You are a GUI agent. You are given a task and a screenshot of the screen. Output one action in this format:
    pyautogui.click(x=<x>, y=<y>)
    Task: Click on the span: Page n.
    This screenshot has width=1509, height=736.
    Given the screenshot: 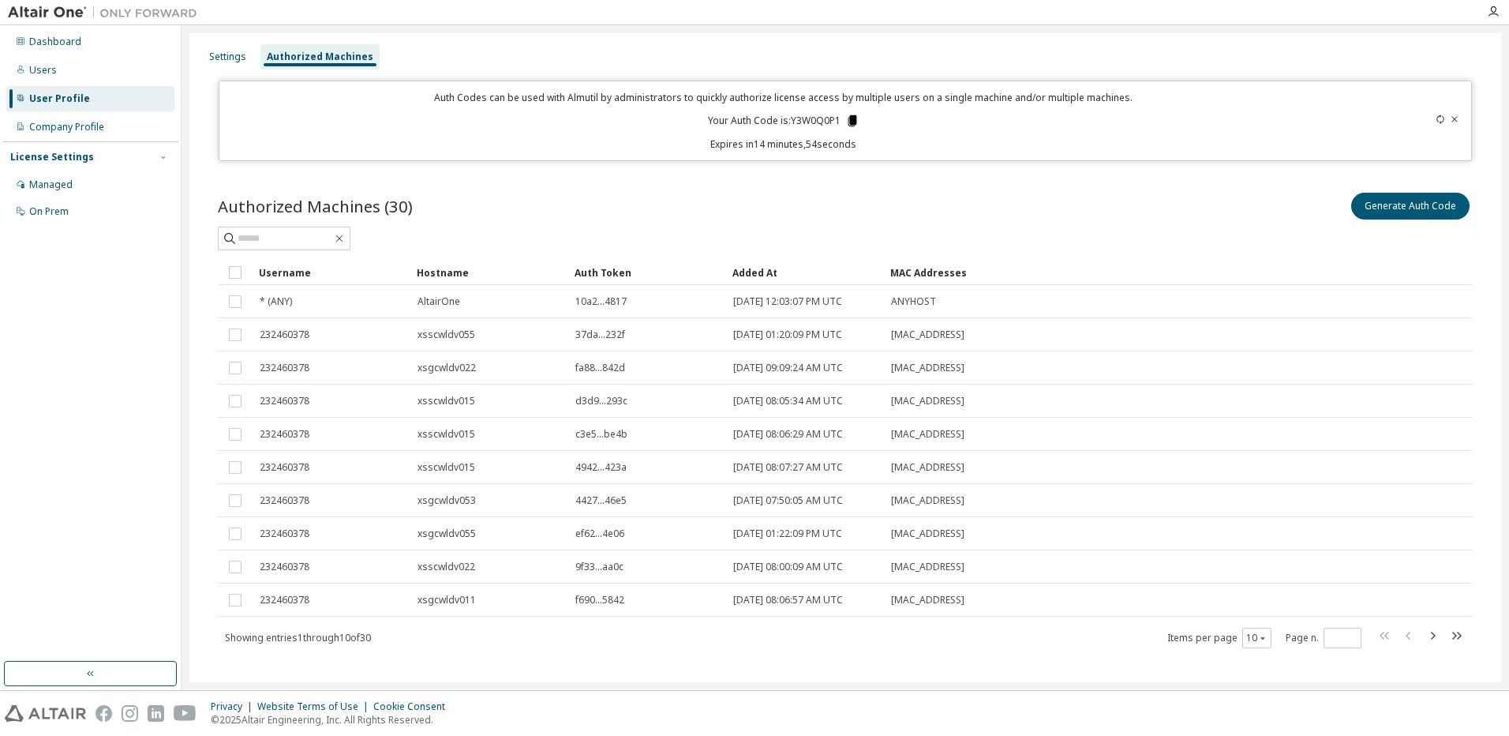 What is the action you would take?
    pyautogui.click(x=1324, y=638)
    